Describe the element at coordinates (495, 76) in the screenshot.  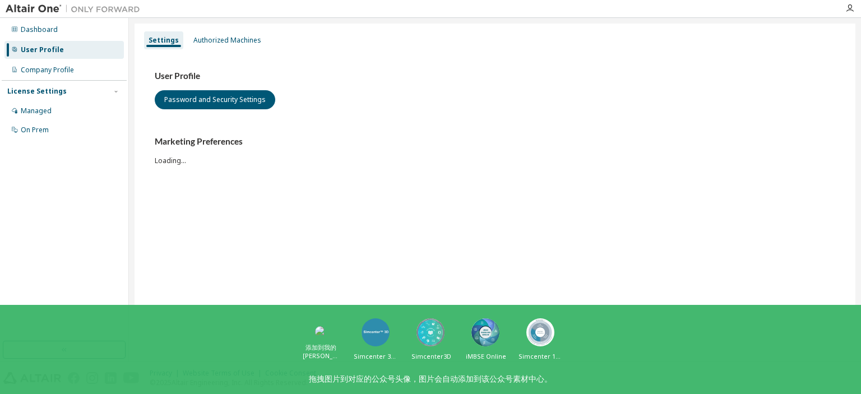
I see `h3: User Profile` at that location.